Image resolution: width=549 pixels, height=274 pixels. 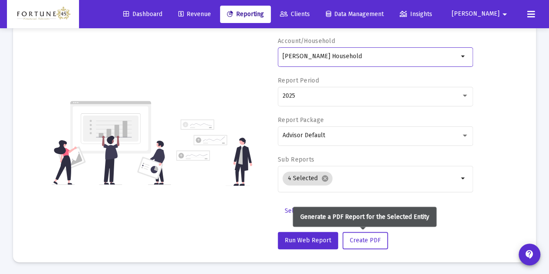 I want to click on img: Dashboard, so click(x=43, y=14).